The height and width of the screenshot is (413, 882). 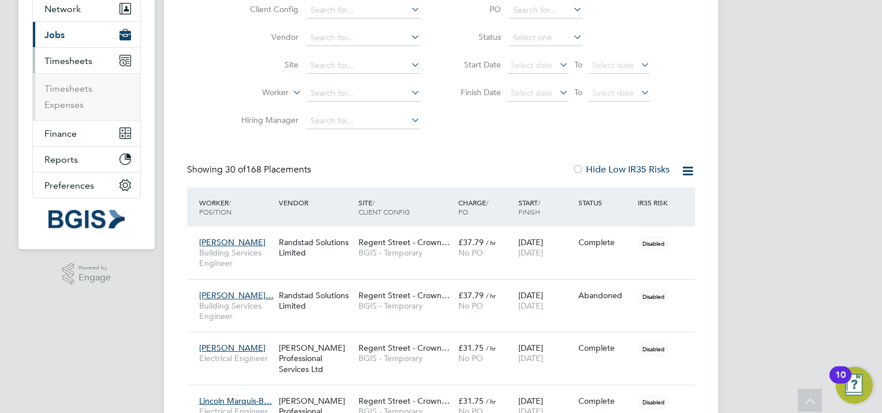 What do you see at coordinates (87, 61) in the screenshot?
I see `button: Timesheets` at bounding box center [87, 61].